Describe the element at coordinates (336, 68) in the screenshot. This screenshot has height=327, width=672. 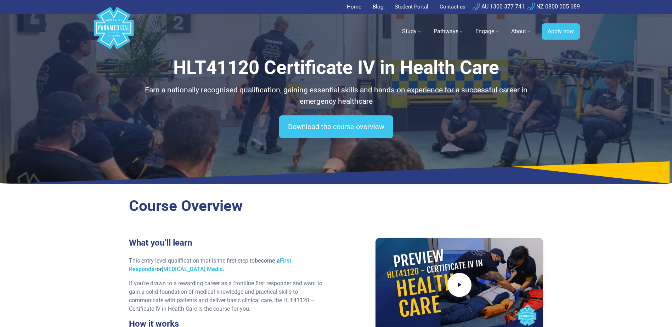
I see `h1: HLT41120 Certificate IV in Health Care` at that location.